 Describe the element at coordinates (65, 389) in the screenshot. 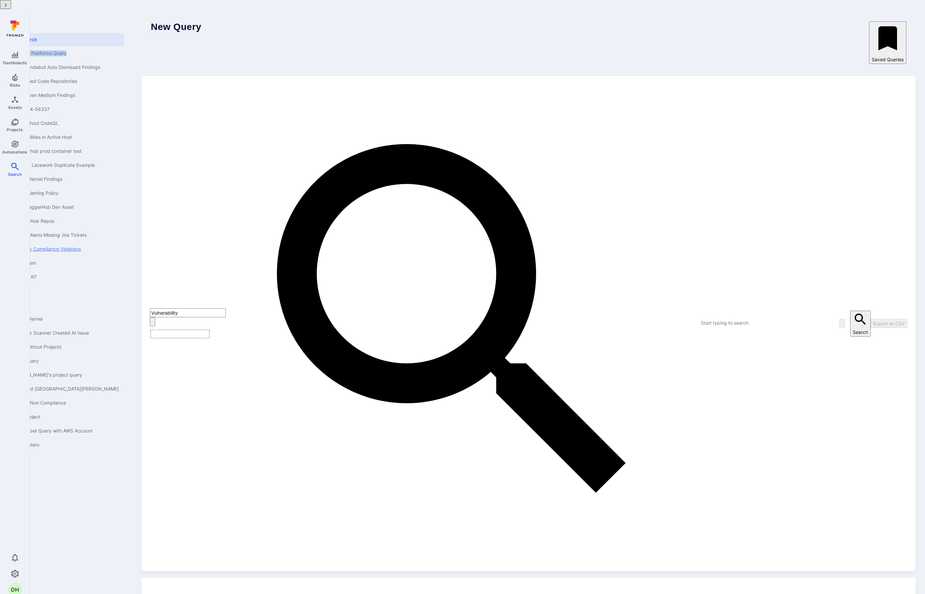

I see `a: Bitbar and Santa Clara` at that location.